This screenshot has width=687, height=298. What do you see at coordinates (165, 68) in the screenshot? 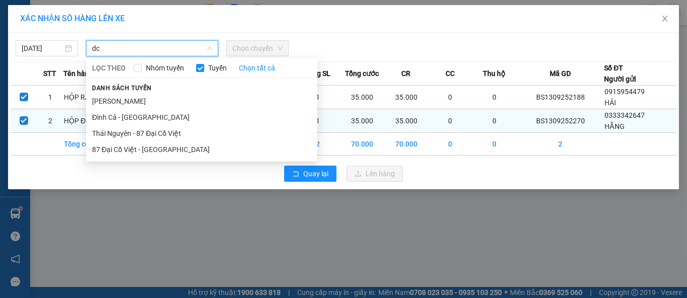
I see `span: Nhóm tuyến` at bounding box center [165, 68].